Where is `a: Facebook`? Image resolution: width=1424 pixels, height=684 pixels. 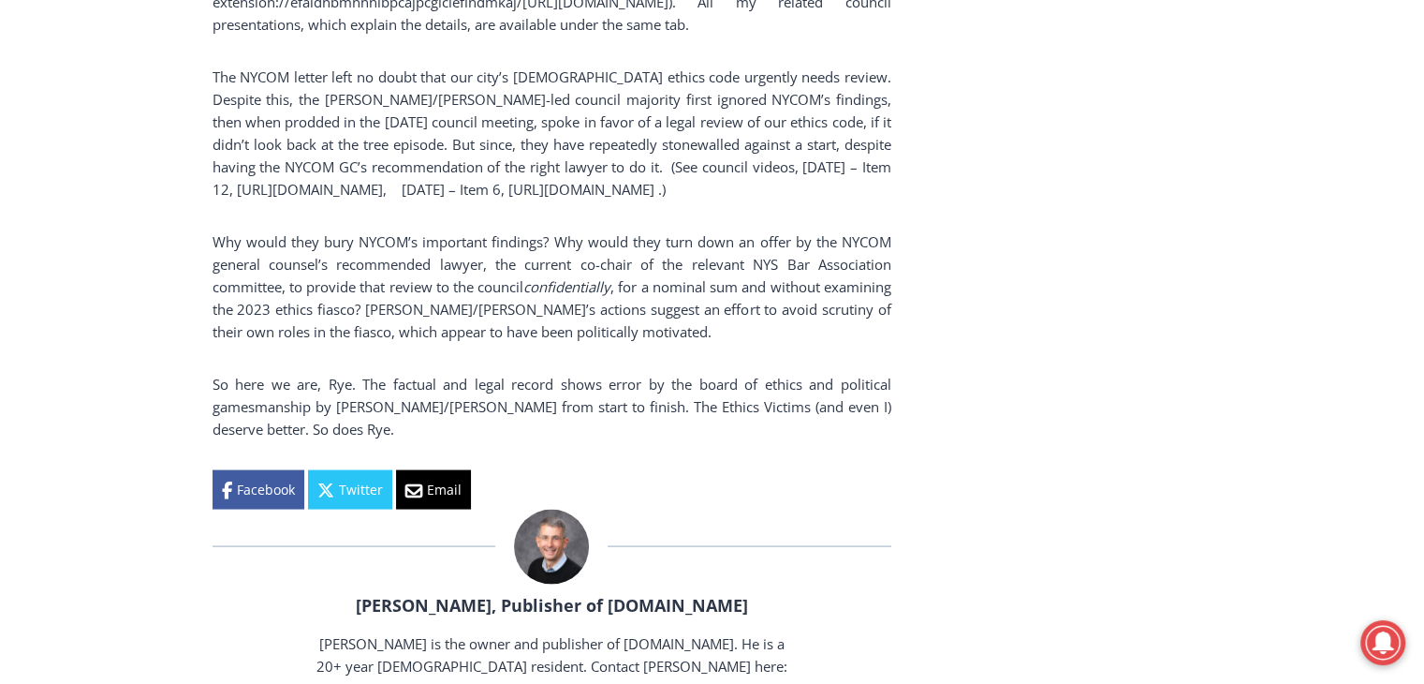 a: Facebook is located at coordinates (258, 490).